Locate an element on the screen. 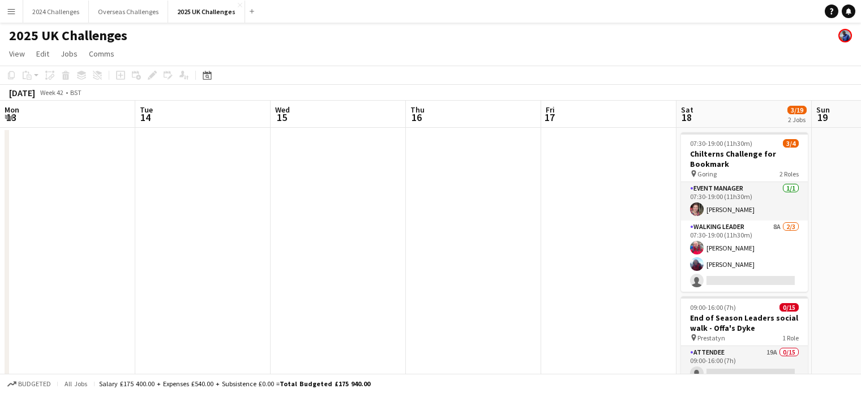 The width and height of the screenshot is (861, 393). span: Jobs is located at coordinates (69, 54).